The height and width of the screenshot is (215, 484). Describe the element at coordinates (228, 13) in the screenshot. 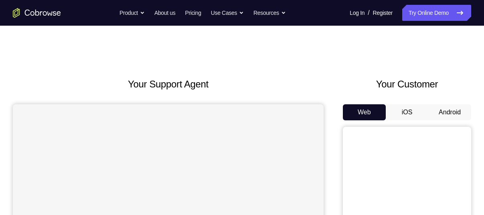

I see `button: Use Cases` at that location.